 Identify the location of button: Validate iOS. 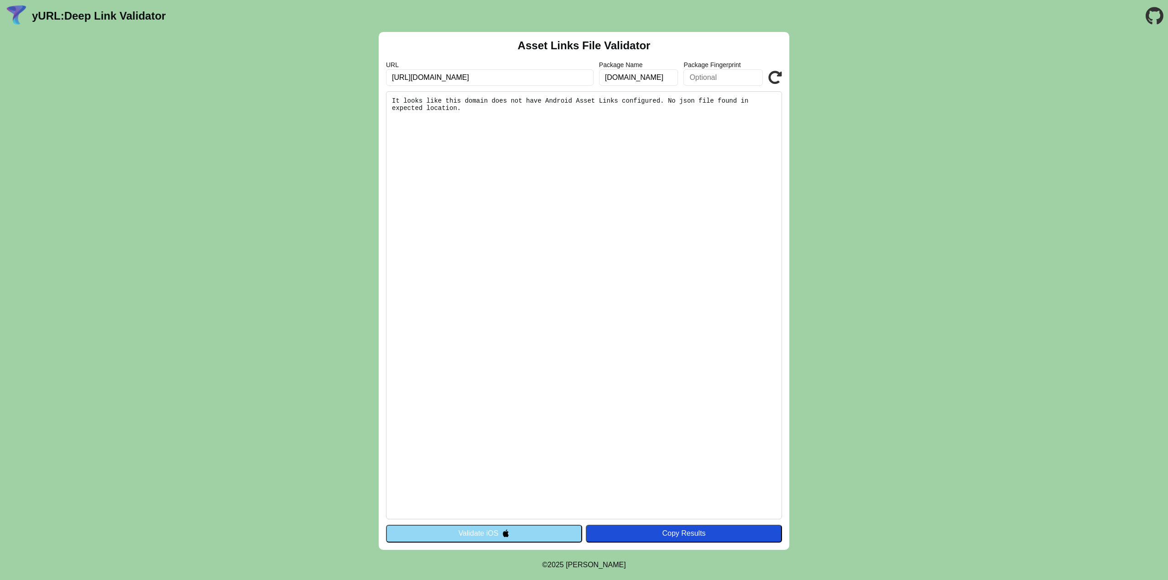
(484, 533).